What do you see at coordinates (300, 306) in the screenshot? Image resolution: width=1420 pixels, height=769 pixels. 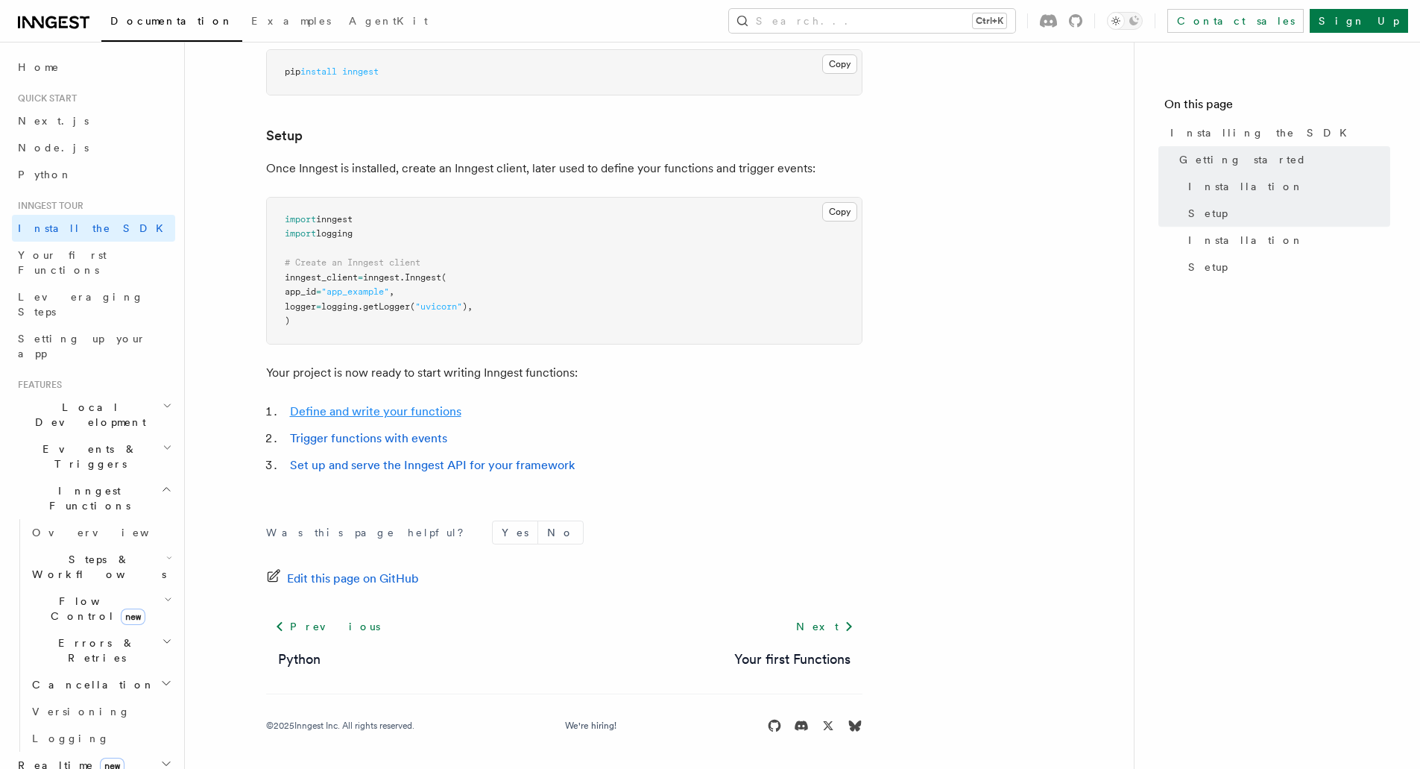 I see `span: logger` at bounding box center [300, 306].